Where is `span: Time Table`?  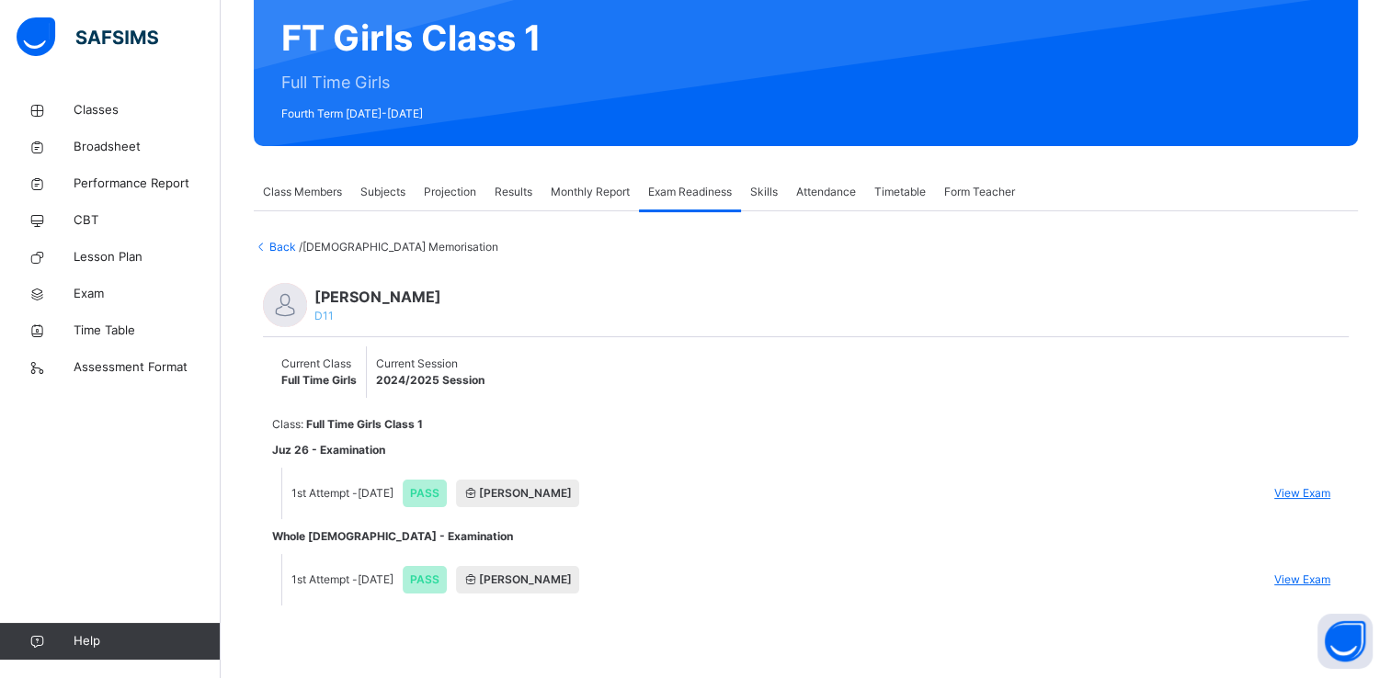 span: Time Table is located at coordinates (147, 331).